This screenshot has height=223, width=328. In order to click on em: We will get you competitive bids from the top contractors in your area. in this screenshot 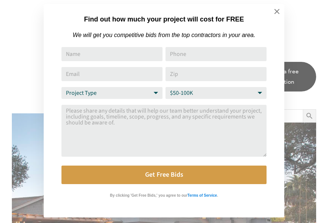, I will do `click(164, 35)`.